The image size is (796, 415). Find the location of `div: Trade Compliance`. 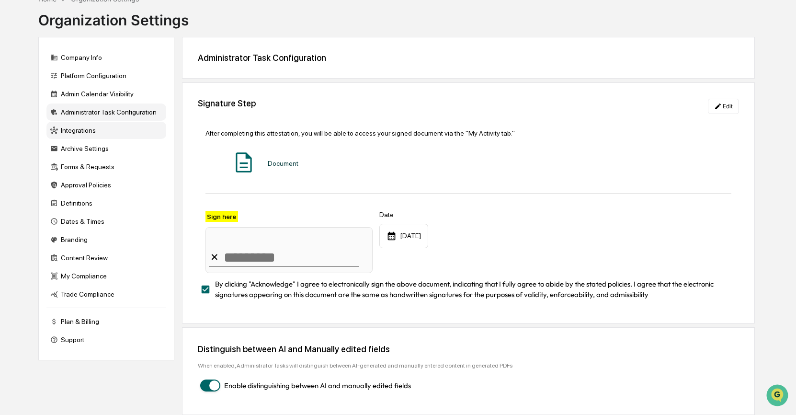

div: Trade Compliance is located at coordinates (106, 294).